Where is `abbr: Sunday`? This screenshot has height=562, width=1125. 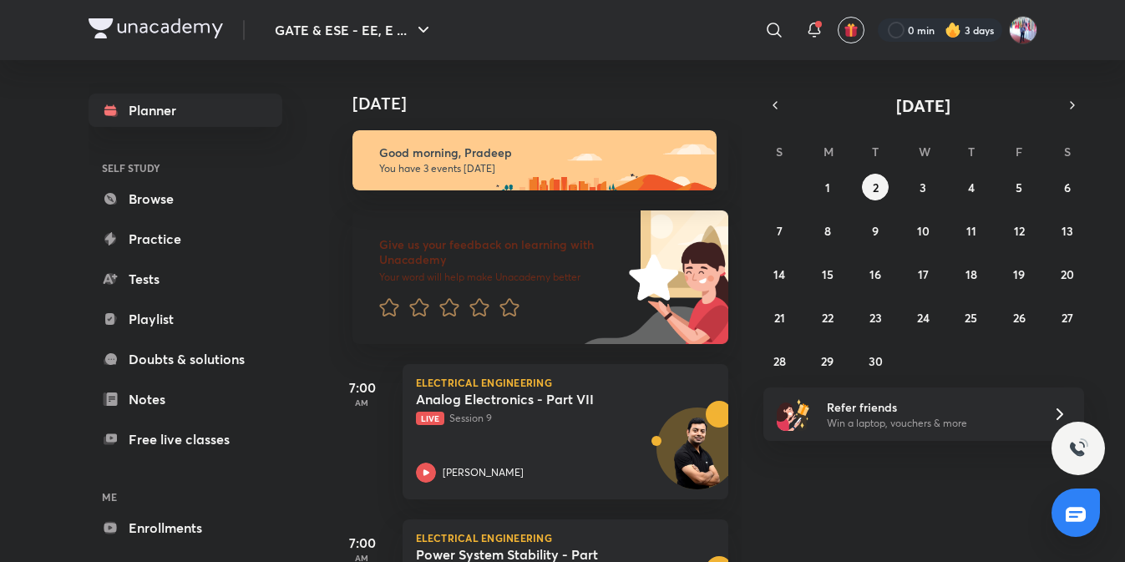 abbr: Sunday is located at coordinates (779, 151).